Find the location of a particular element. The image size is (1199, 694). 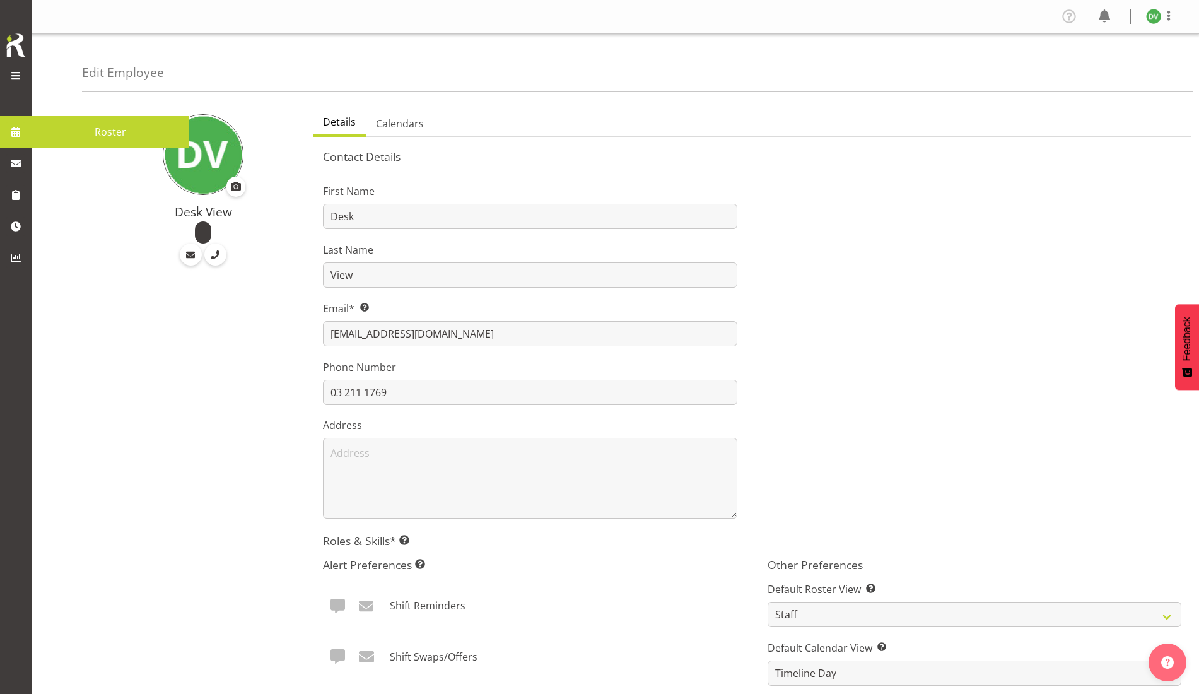

span: Details is located at coordinates (339, 122).